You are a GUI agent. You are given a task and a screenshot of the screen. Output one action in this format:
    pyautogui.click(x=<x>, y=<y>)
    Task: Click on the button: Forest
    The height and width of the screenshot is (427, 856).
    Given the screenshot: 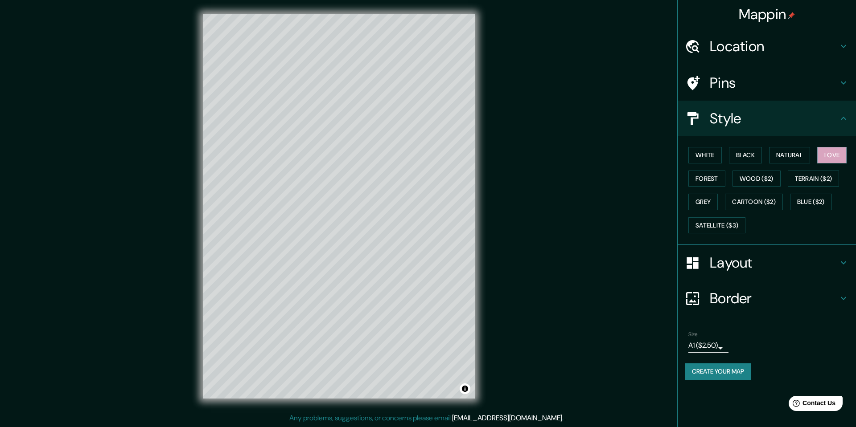 What is the action you would take?
    pyautogui.click(x=706, y=179)
    